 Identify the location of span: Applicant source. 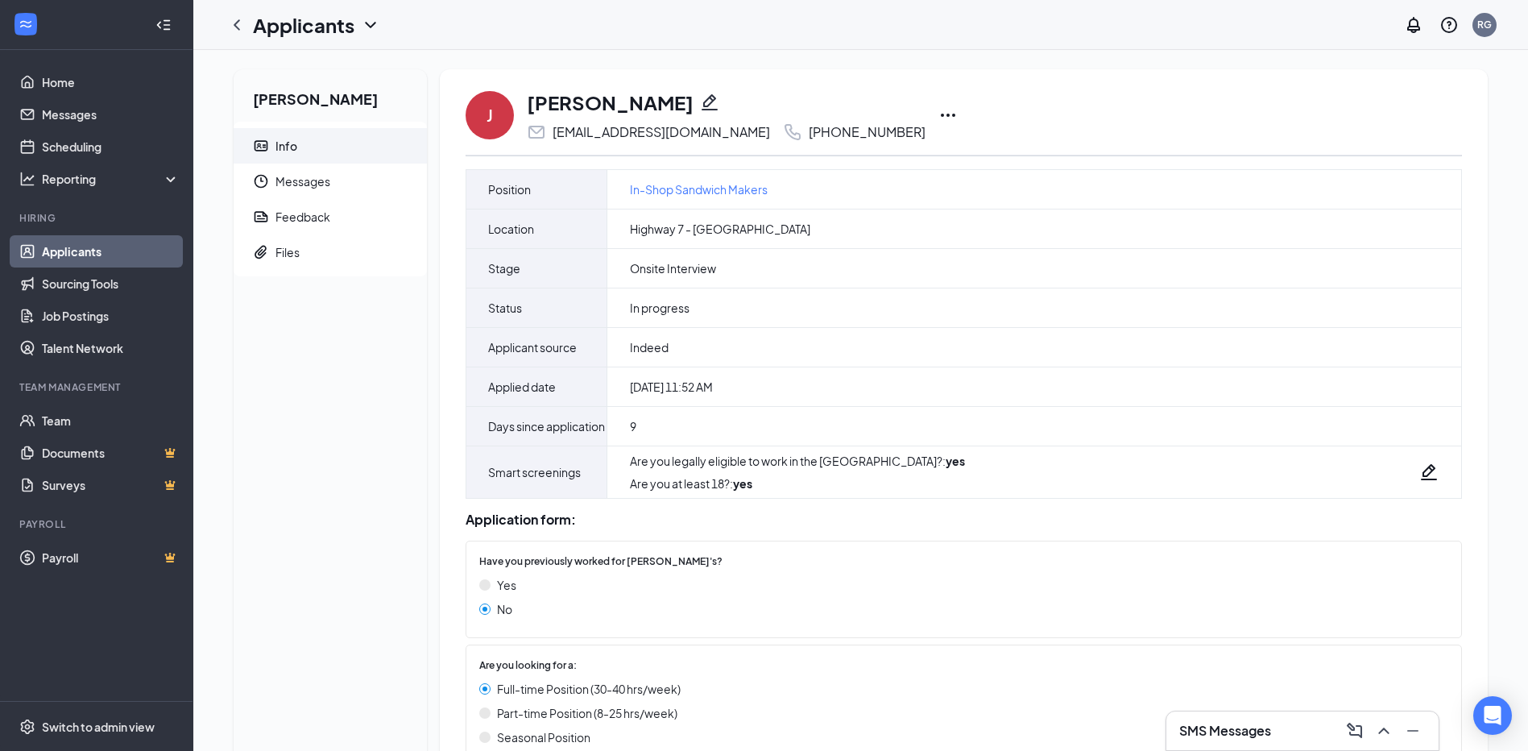
(533, 347).